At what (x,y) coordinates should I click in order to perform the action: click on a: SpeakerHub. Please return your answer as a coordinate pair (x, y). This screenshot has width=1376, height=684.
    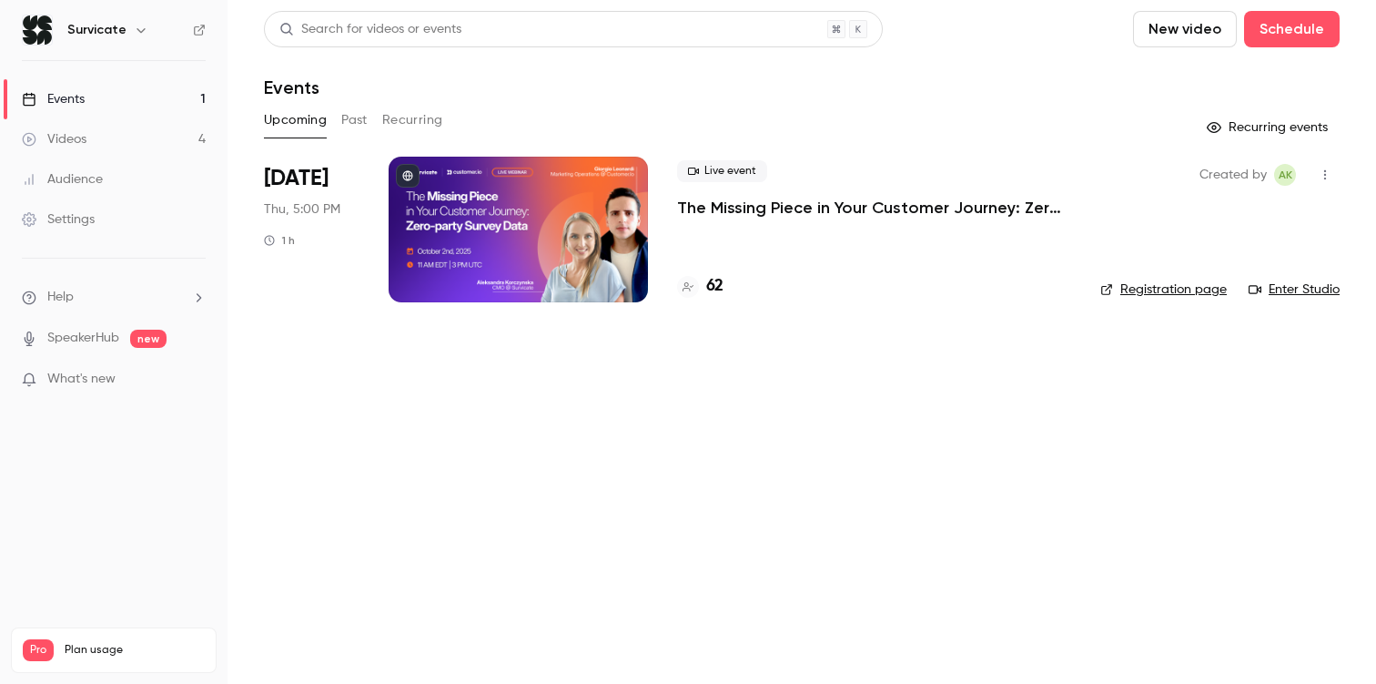
    Looking at the image, I should click on (83, 338).